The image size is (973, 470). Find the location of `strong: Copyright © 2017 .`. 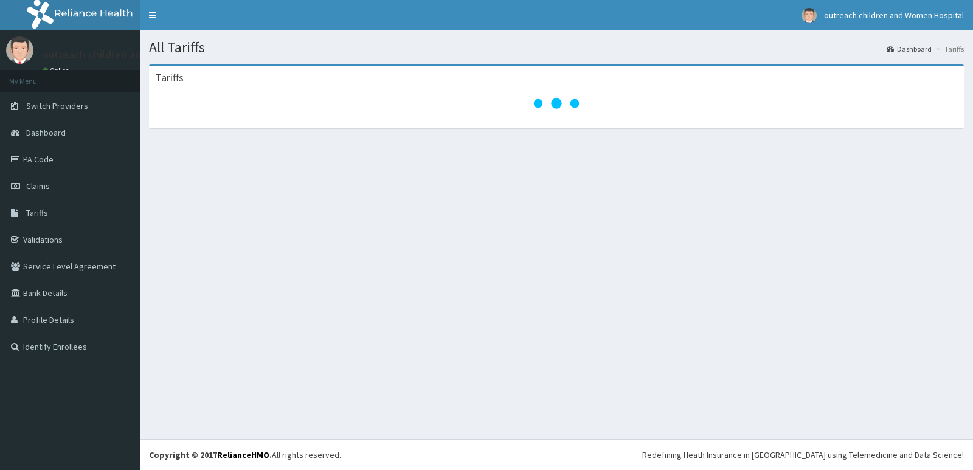

strong: Copyright © 2017 . is located at coordinates (211, 455).